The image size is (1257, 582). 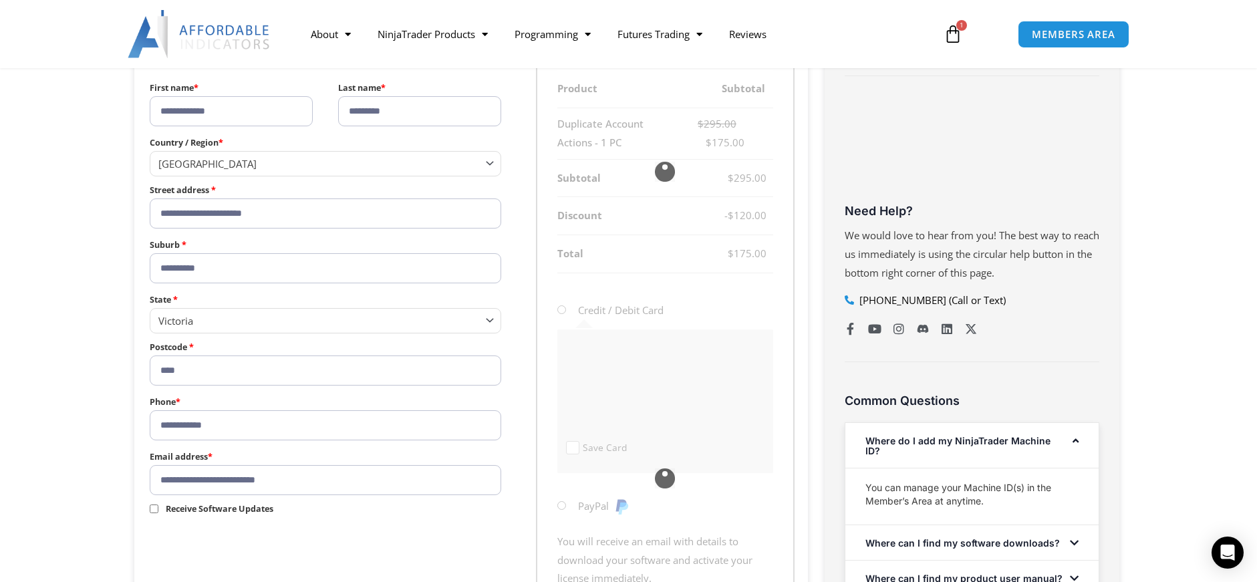 I want to click on a: Where can I find my software downloads?, so click(x=962, y=543).